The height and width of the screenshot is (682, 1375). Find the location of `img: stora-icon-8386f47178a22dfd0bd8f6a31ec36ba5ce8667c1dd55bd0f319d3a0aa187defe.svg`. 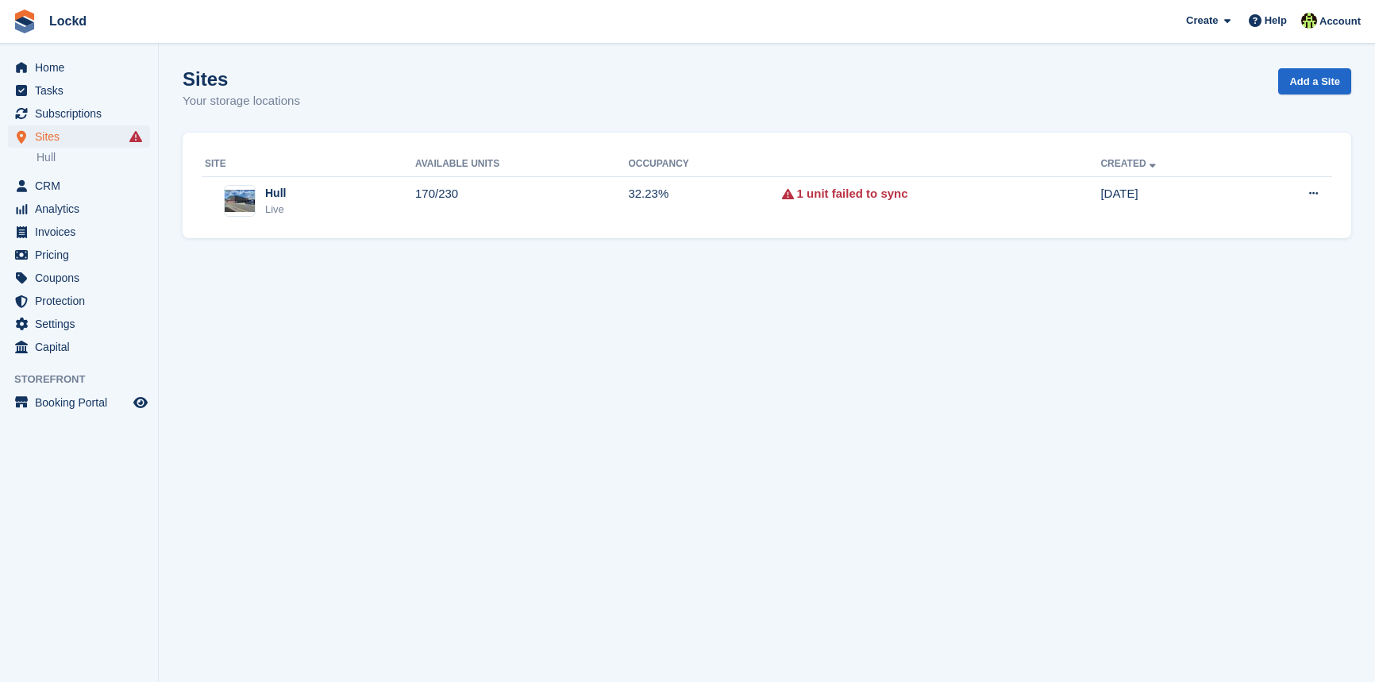

img: stora-icon-8386f47178a22dfd0bd8f6a31ec36ba5ce8667c1dd55bd0f319d3a0aa187defe.svg is located at coordinates (25, 21).